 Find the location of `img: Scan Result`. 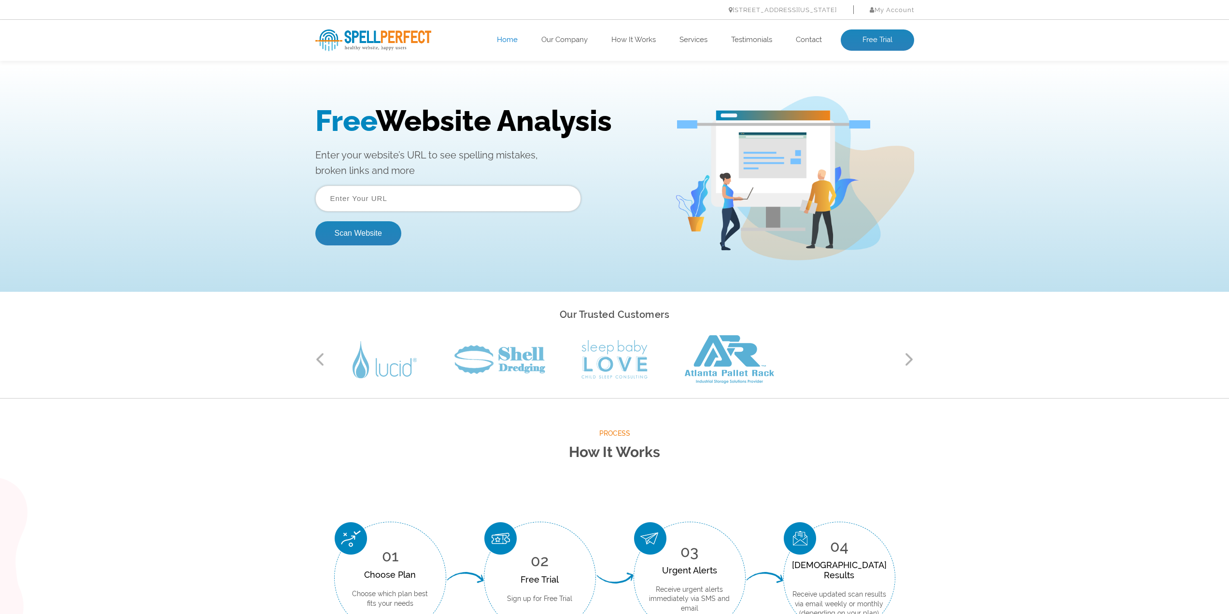

img: Scan Result is located at coordinates (800, 538).